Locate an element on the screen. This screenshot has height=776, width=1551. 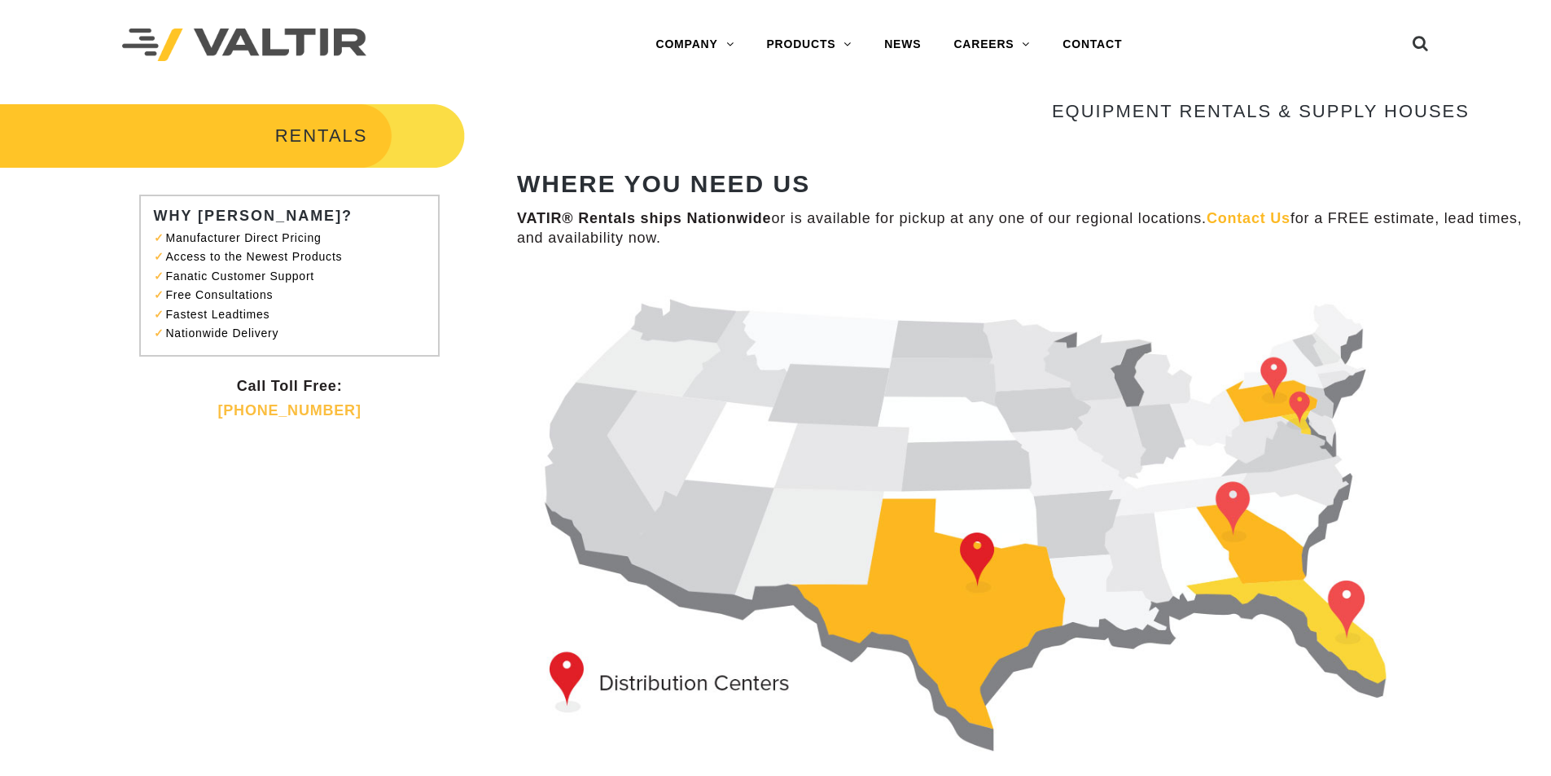
a: PRODUCTS is located at coordinates (809, 45).